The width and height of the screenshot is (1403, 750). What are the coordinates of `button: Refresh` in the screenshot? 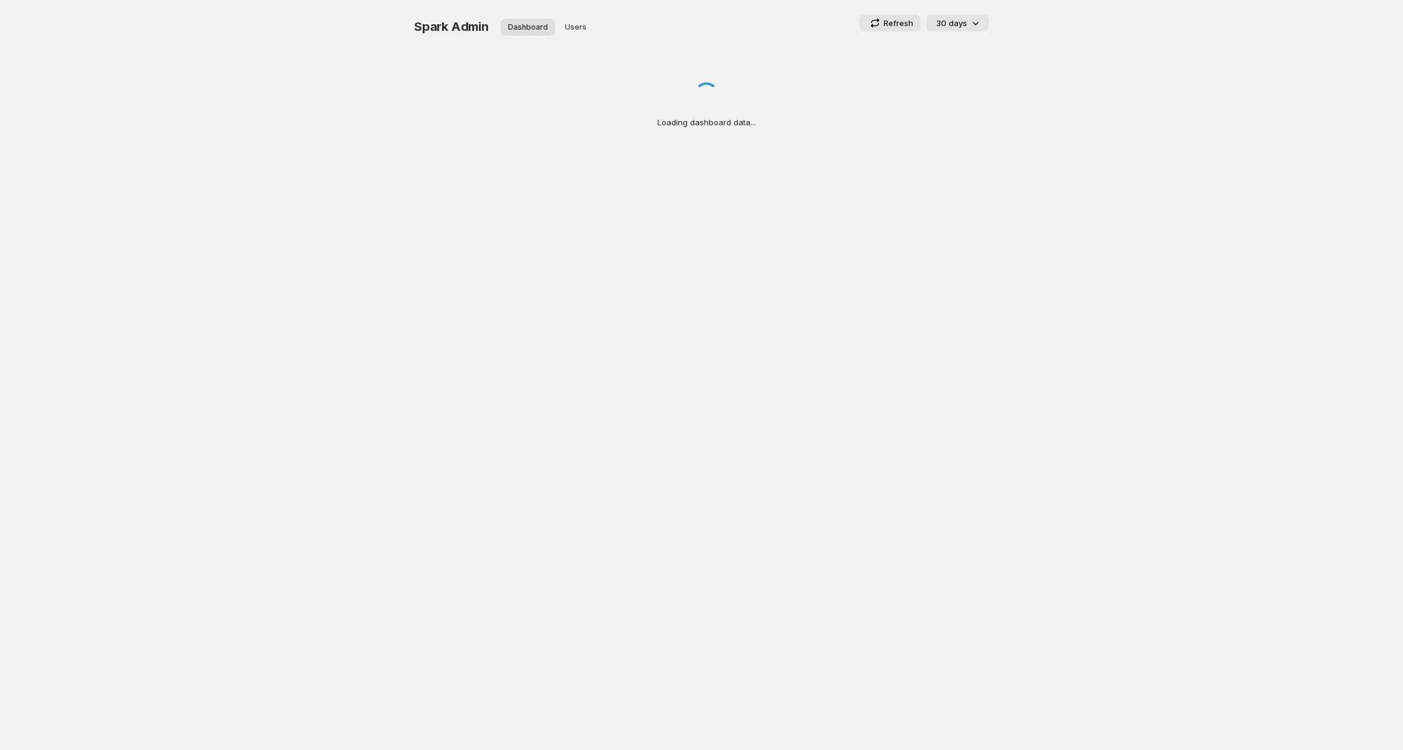 It's located at (890, 23).